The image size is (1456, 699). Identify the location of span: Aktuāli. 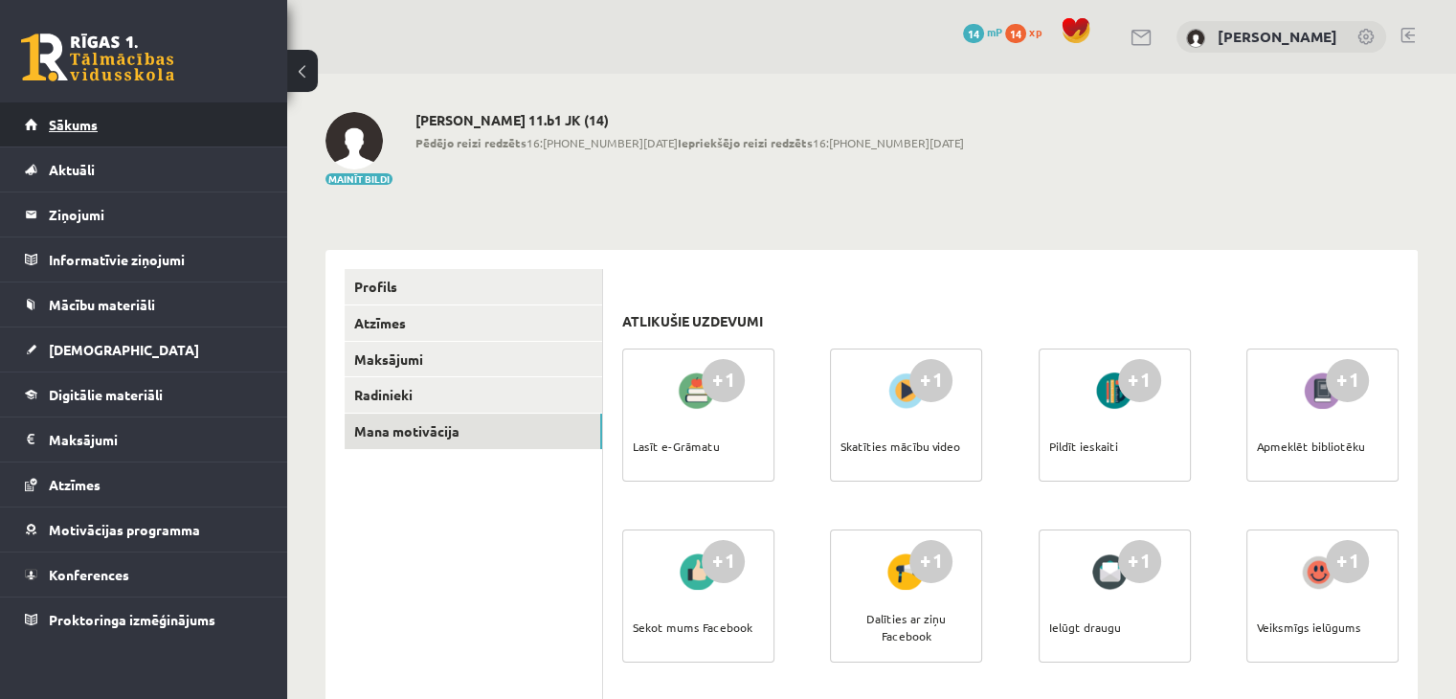
(72, 169).